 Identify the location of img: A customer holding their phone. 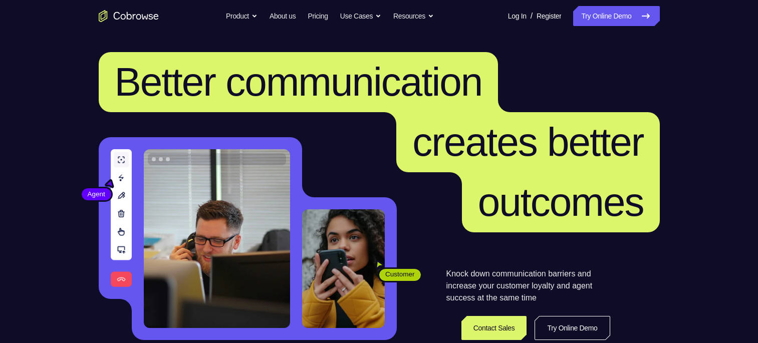
(343, 269).